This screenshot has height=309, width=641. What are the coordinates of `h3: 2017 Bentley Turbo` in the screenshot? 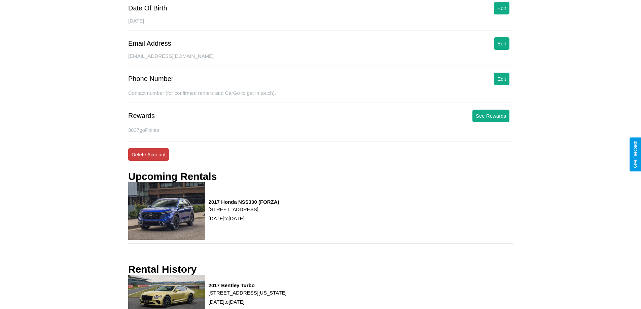 It's located at (248, 286).